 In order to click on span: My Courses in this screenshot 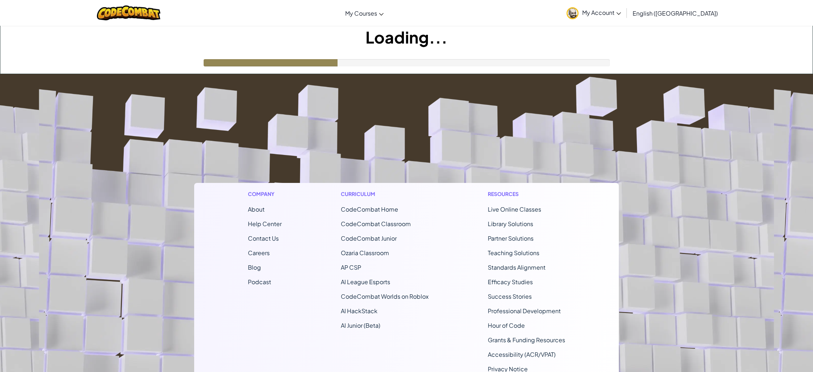, I will do `click(361, 13)`.